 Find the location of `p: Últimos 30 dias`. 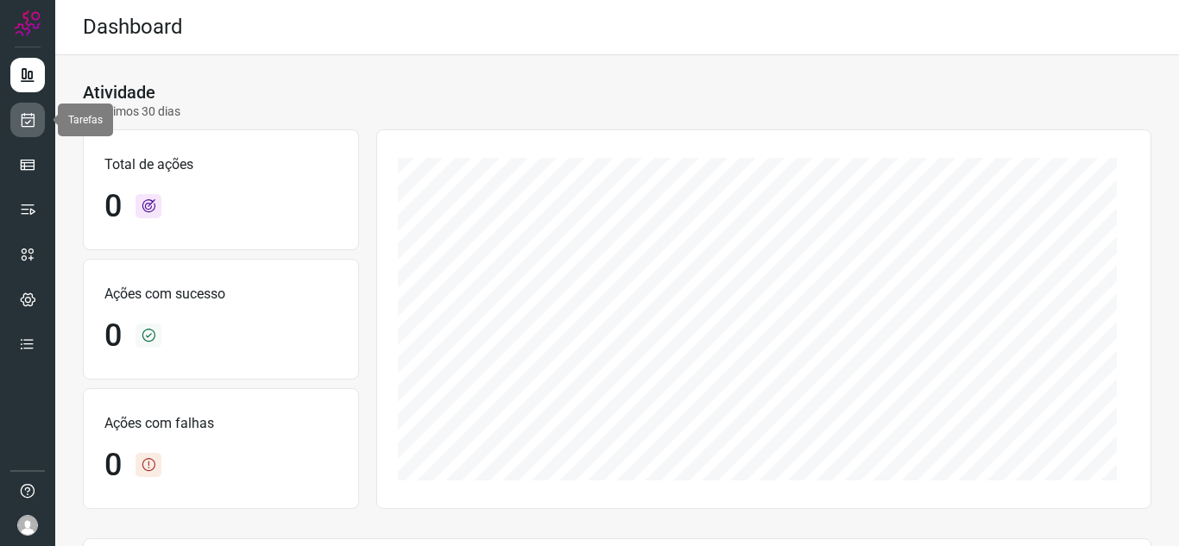

p: Últimos 30 dias is located at coordinates (131, 111).